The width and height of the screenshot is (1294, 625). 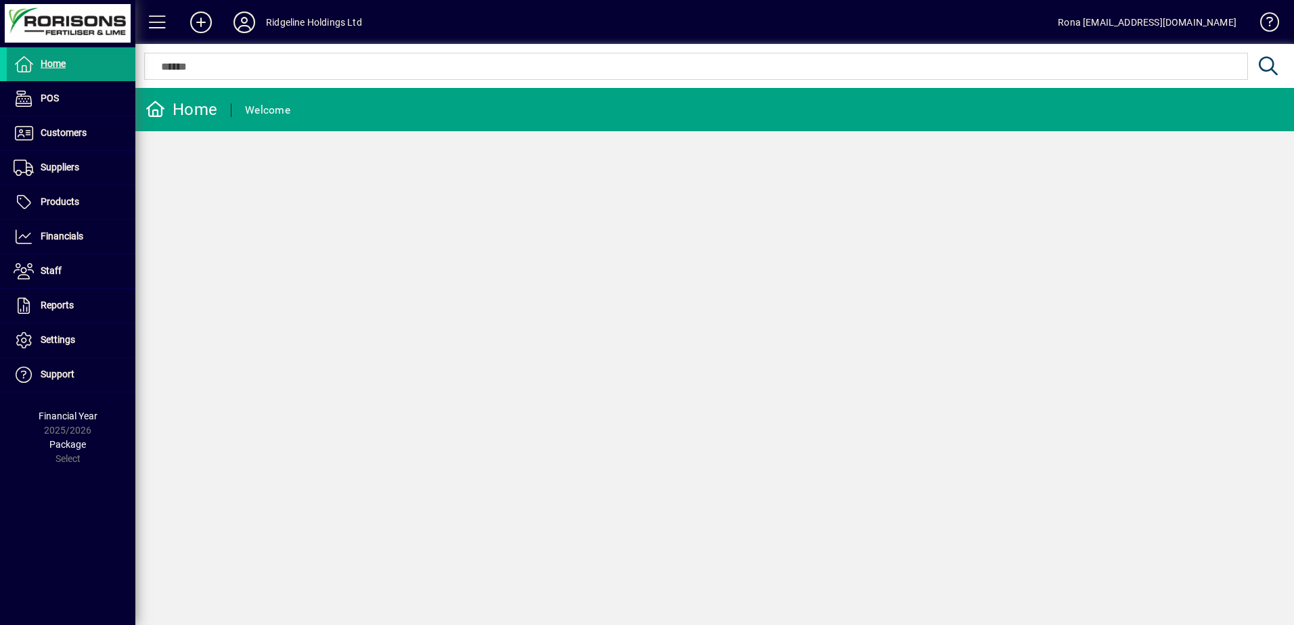 What do you see at coordinates (53, 64) in the screenshot?
I see `span: Home` at bounding box center [53, 64].